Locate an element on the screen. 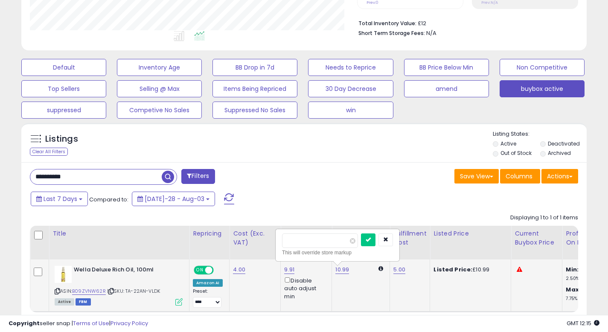 Image resolution: width=608 pixels, height=332 pixels. a: B09ZVNW62R is located at coordinates (89, 291).